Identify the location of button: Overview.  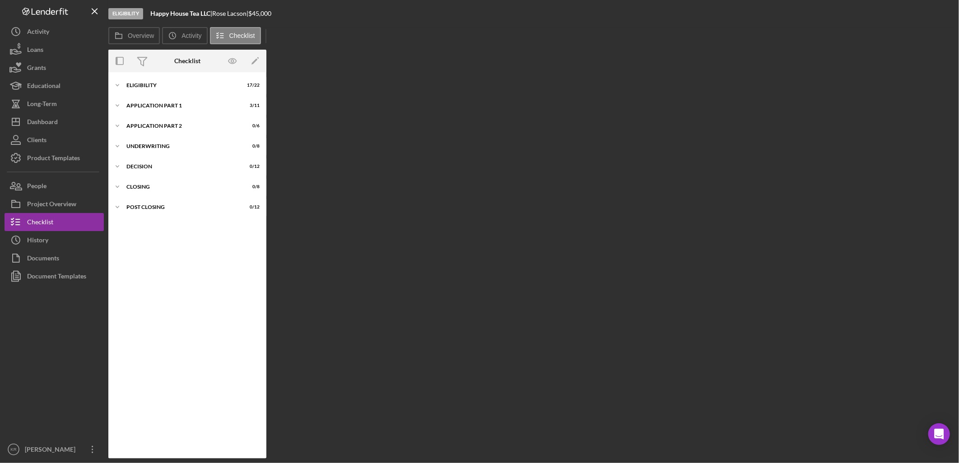
(134, 36).